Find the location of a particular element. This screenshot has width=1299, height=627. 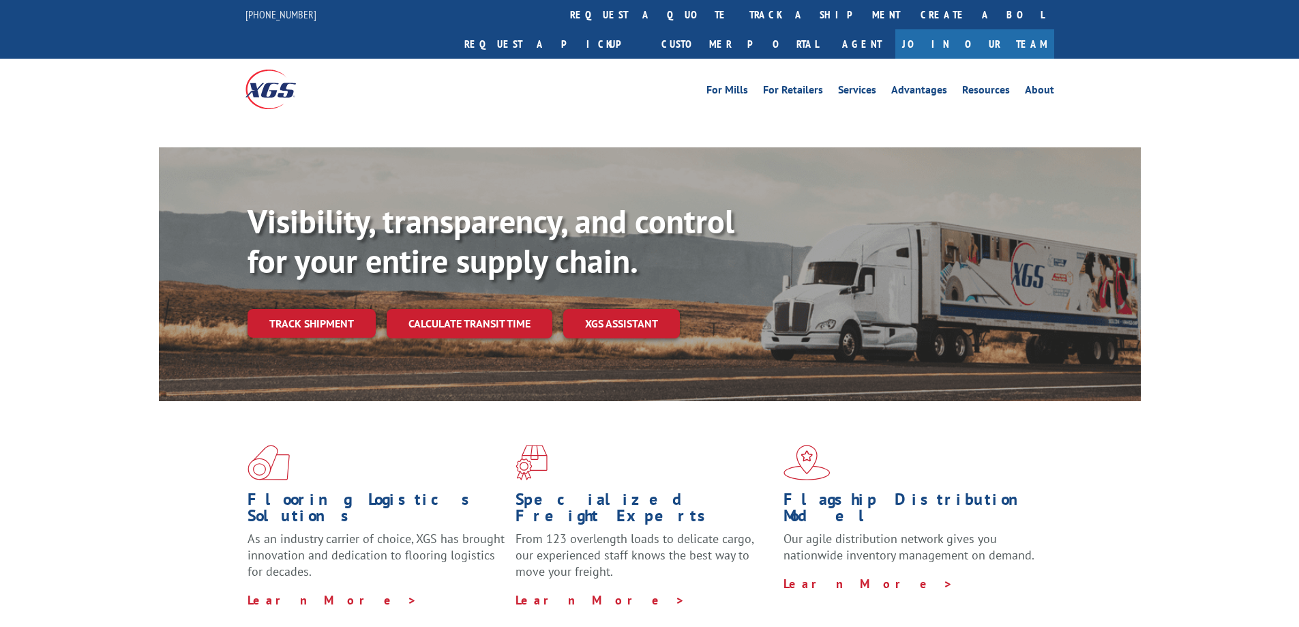

a: Advantages is located at coordinates (919, 92).